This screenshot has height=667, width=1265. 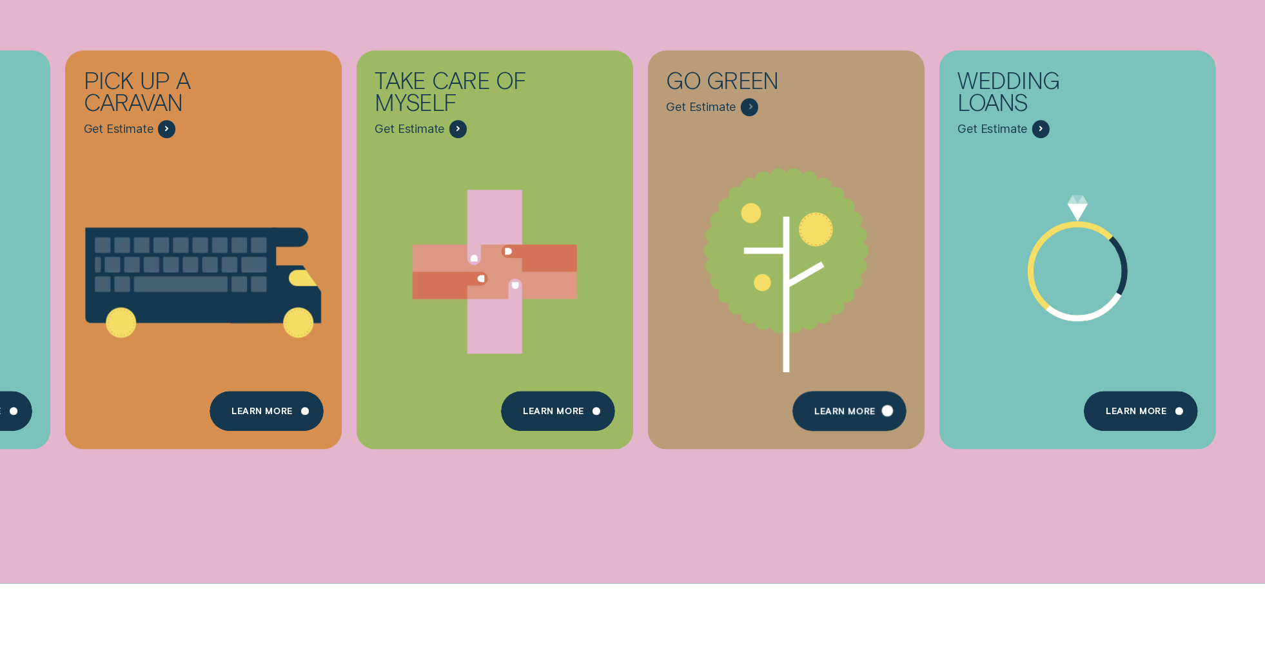 What do you see at coordinates (786, 244) in the screenshot?
I see `a: Go green - Learn more` at bounding box center [786, 244].